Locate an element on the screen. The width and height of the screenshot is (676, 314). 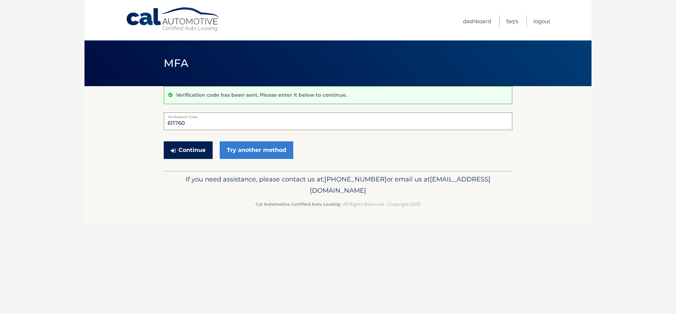
p: If you need assistance, please contact us at: or email us at is located at coordinates (338, 185).